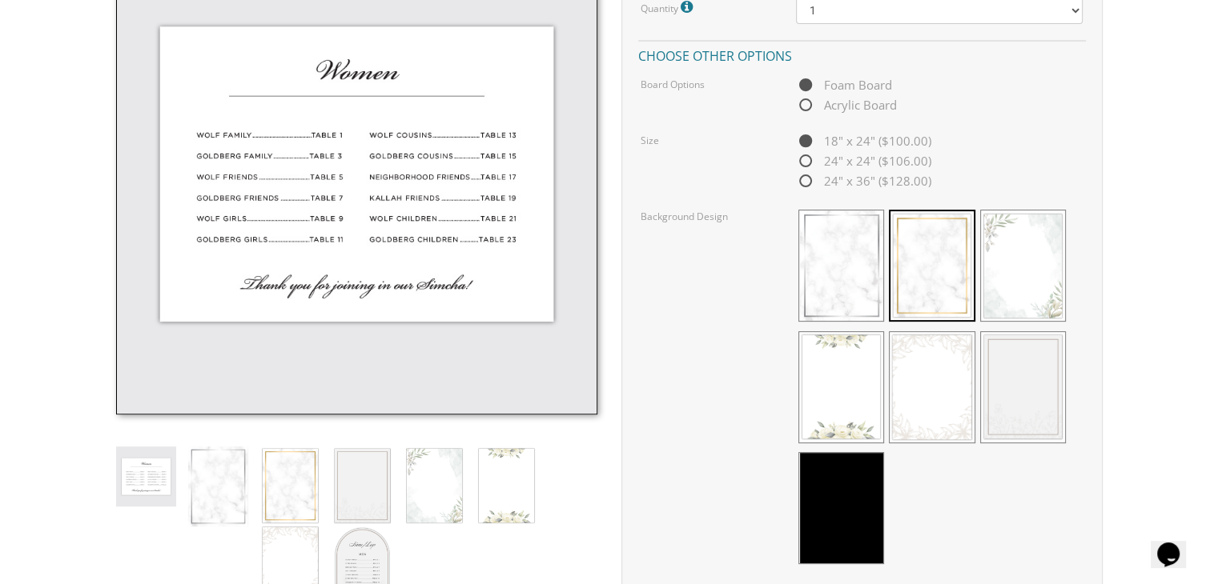 This screenshot has width=1218, height=584. Describe the element at coordinates (649, 140) in the screenshot. I see `label: Size` at that location.